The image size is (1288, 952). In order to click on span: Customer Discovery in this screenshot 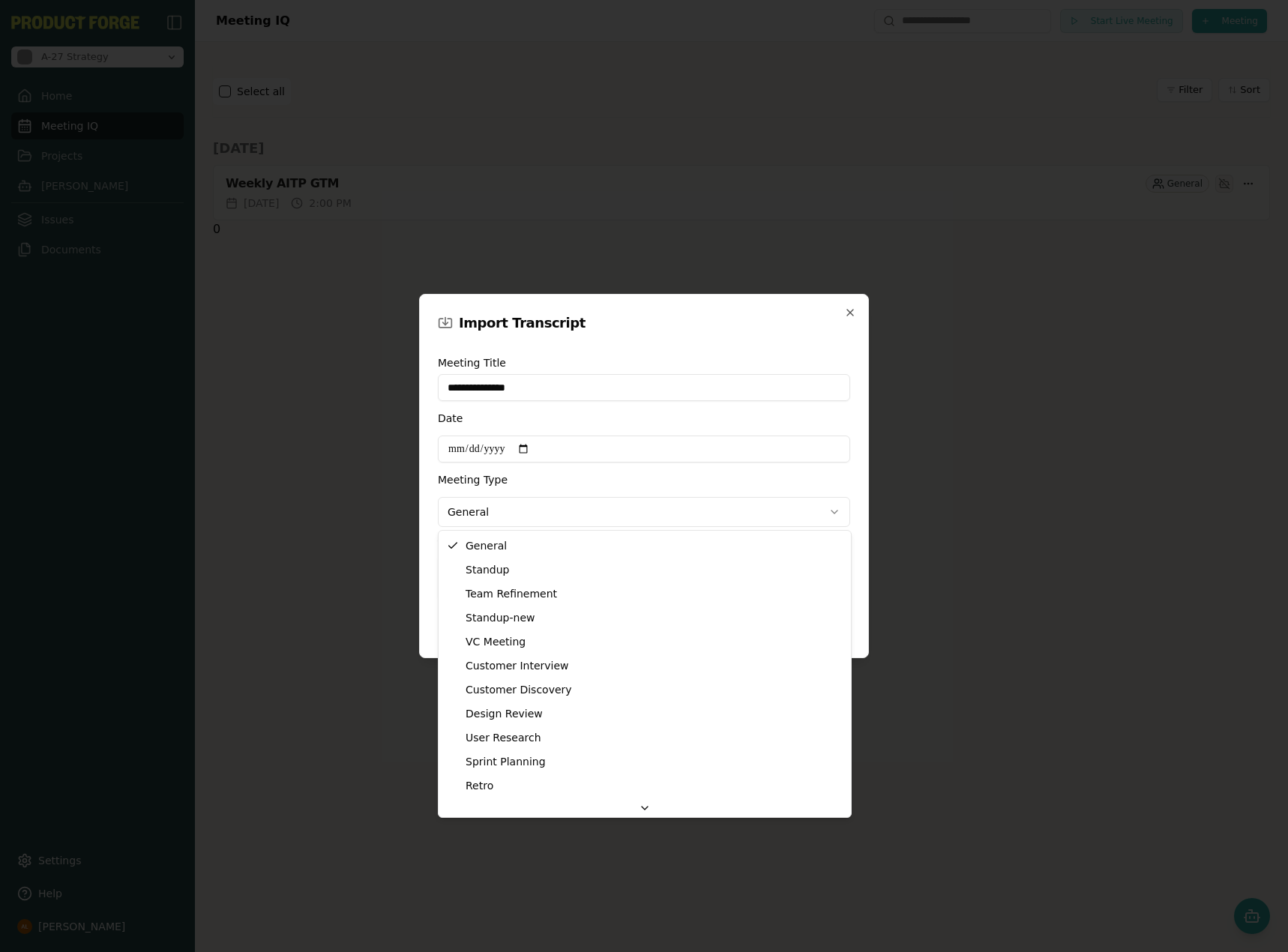, I will do `click(519, 690)`.